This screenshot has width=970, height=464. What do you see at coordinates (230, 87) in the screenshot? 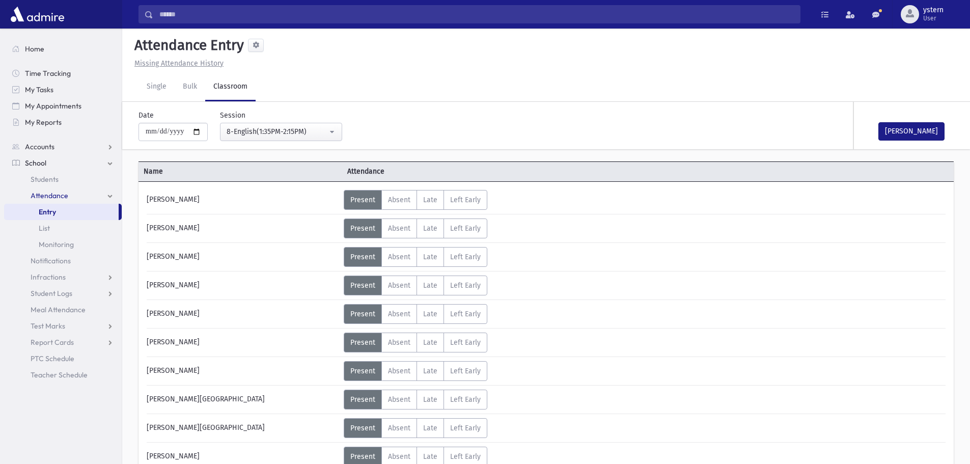
I see `a: Classroom` at bounding box center [230, 87].